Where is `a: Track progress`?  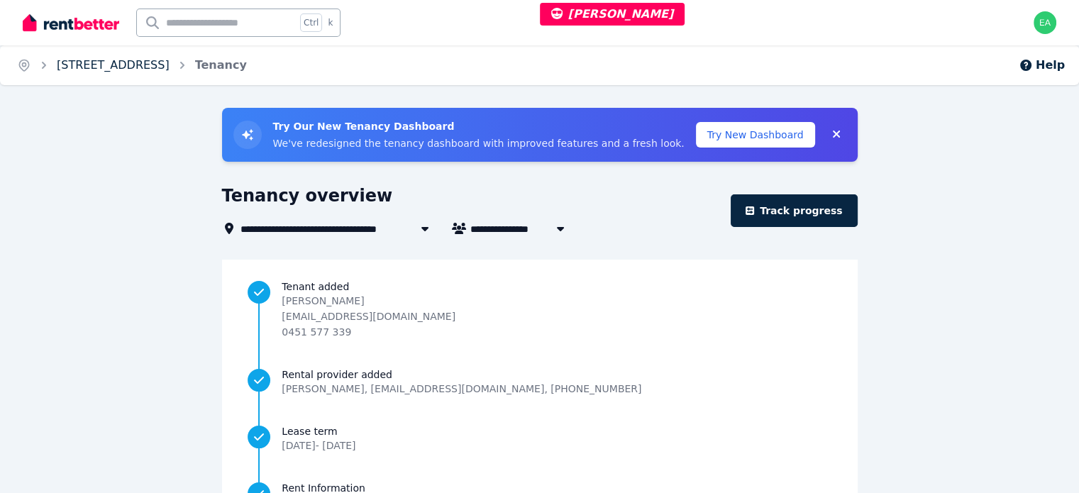 a: Track progress is located at coordinates (794, 211).